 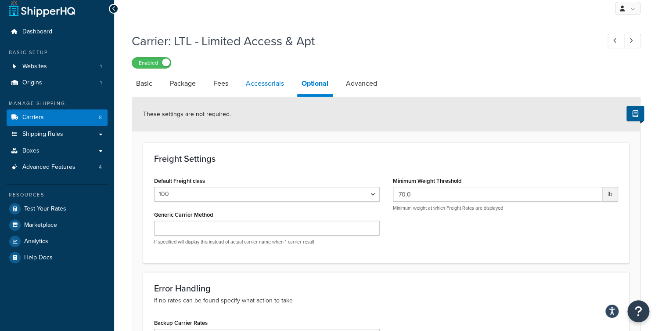 I want to click on li: Test Your Rates, so click(x=57, y=208).